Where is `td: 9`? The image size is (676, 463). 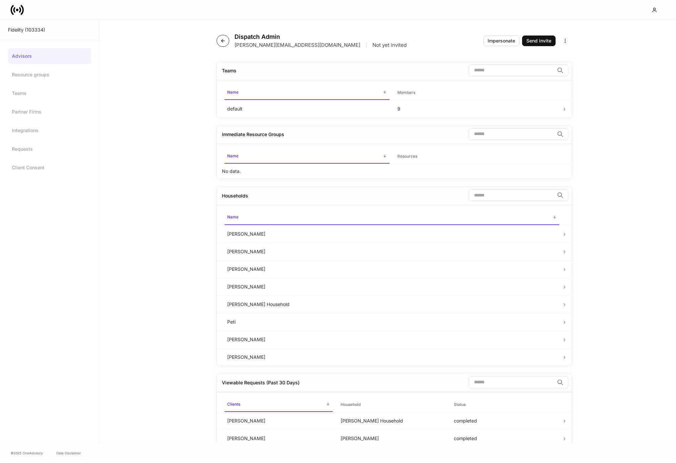 td: 9 is located at coordinates (477, 108).